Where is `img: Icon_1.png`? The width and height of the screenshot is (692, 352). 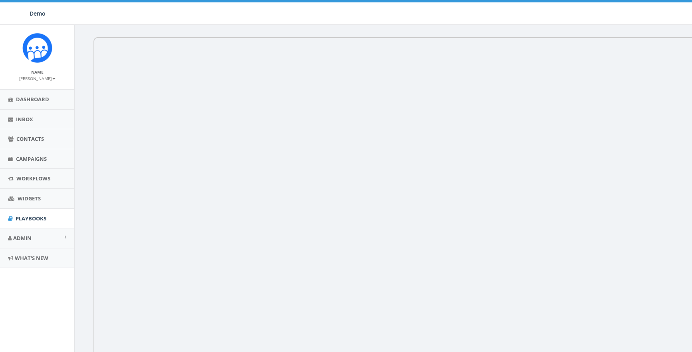
img: Icon_1.png is located at coordinates (37, 48).